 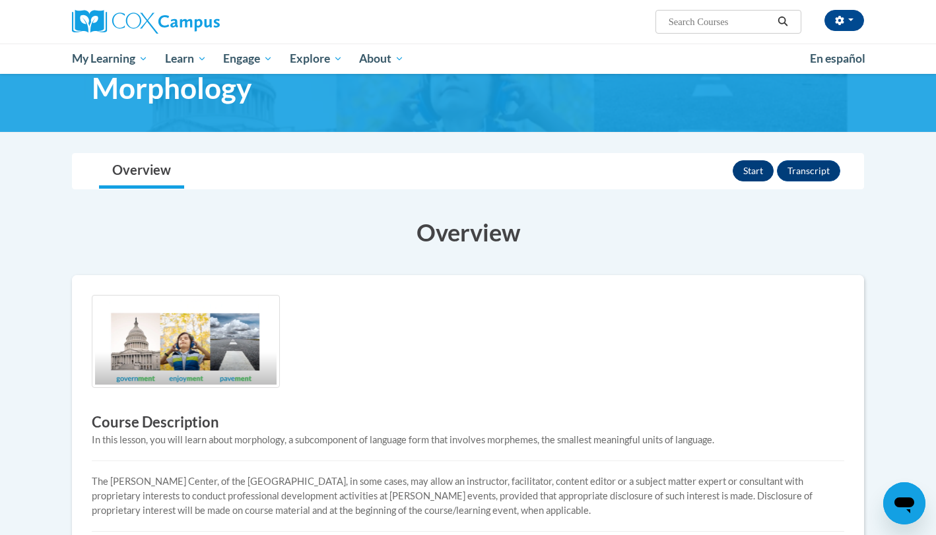 What do you see at coordinates (172, 88) in the screenshot?
I see `span: Morphology` at bounding box center [172, 88].